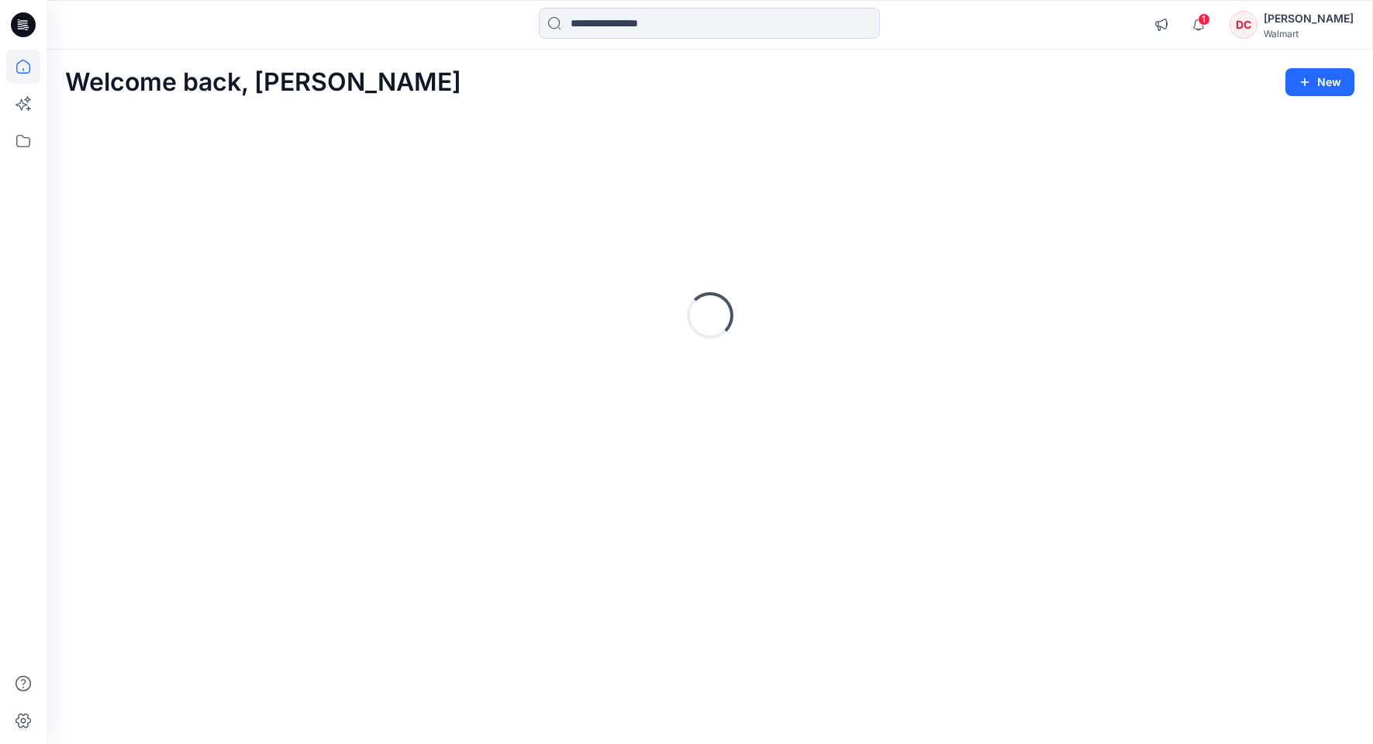  What do you see at coordinates (1319, 82) in the screenshot?
I see `button: New` at bounding box center [1319, 82].